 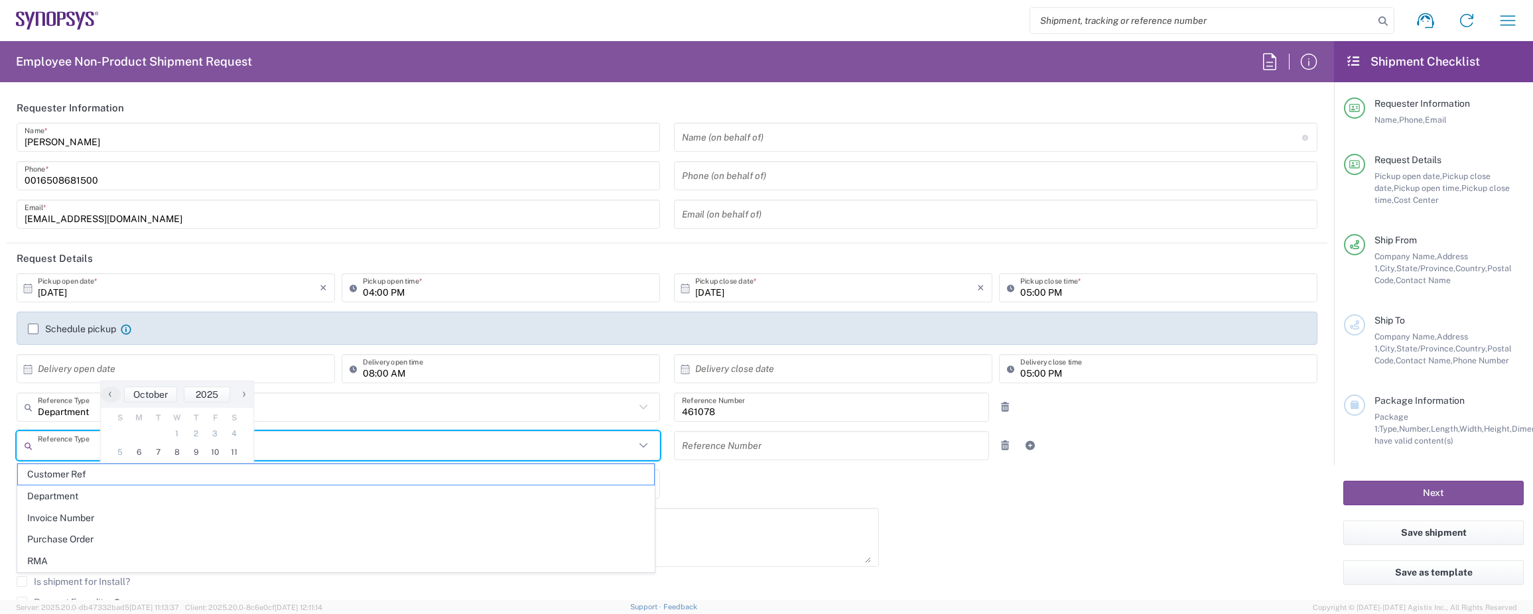 I want to click on h2: Shipment Checklist, so click(x=1413, y=62).